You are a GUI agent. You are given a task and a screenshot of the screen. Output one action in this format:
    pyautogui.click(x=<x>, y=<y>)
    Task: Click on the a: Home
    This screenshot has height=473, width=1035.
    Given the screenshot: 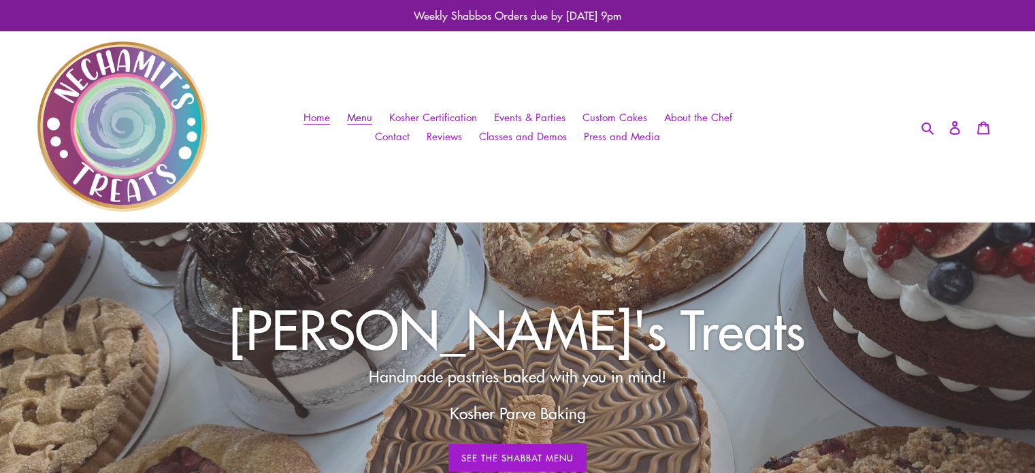 What is the action you would take?
    pyautogui.click(x=316, y=117)
    